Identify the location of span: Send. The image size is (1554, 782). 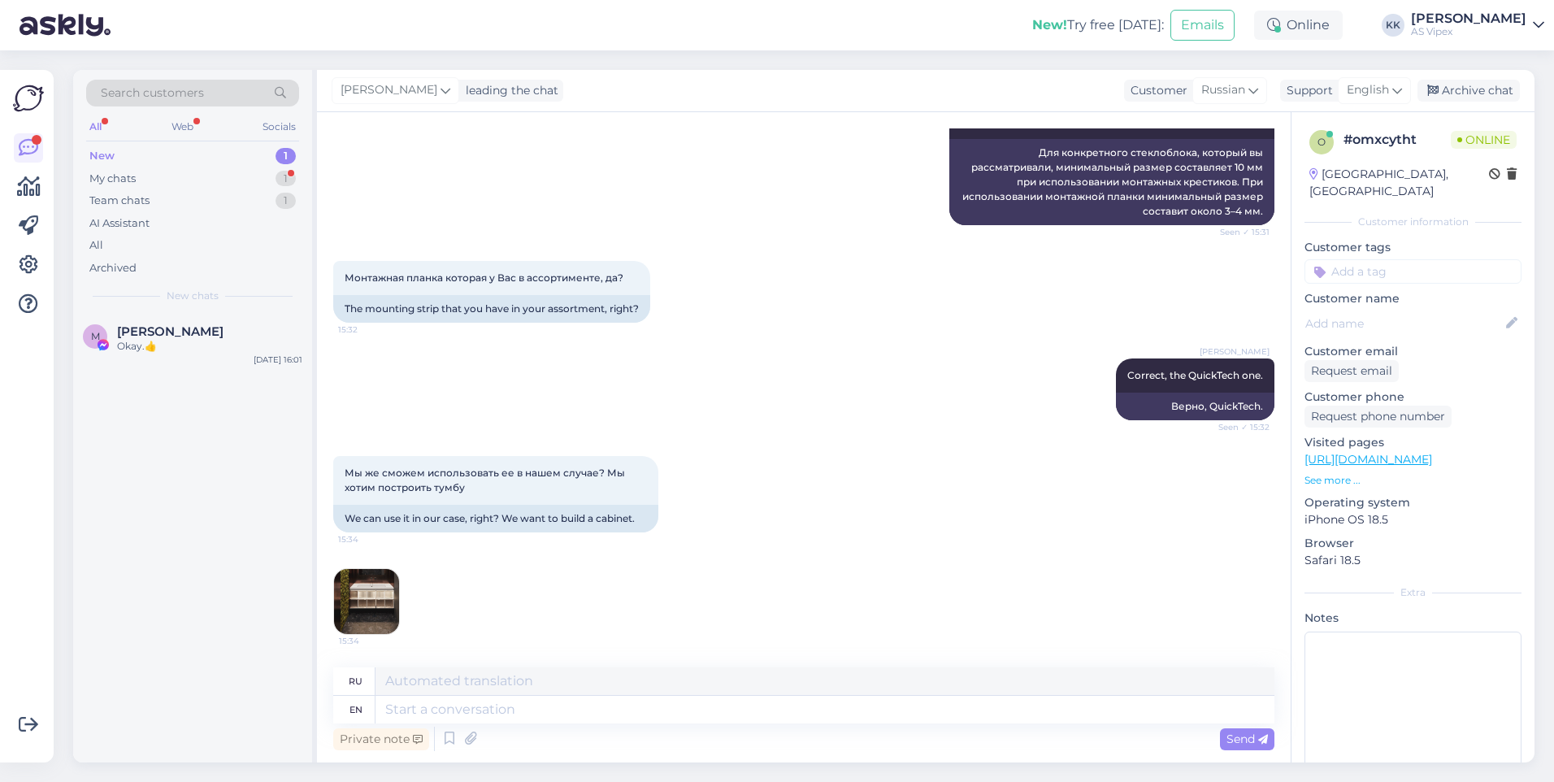
(1247, 739).